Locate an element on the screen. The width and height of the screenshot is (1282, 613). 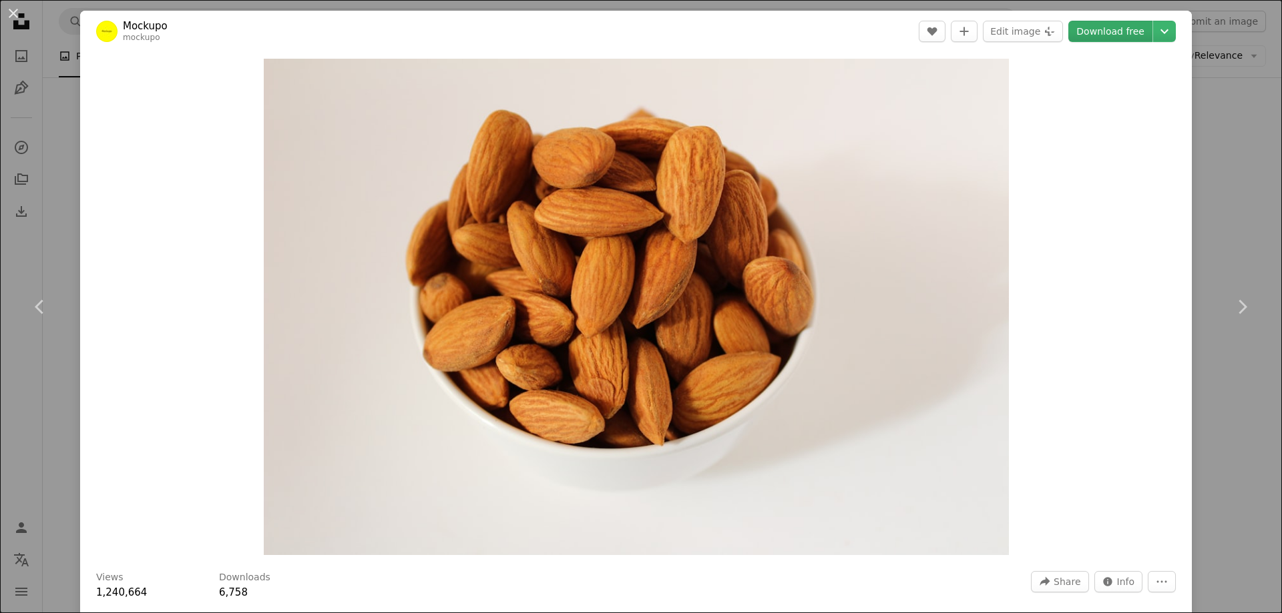
button: Add to Collection is located at coordinates (964, 31).